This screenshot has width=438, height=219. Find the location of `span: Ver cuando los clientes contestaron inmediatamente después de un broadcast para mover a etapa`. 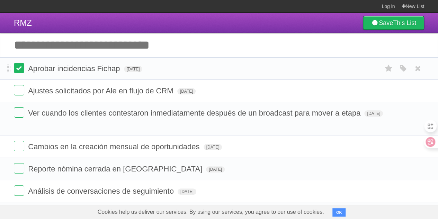

span: Ver cuando los clientes contestaron inmediatamente después de un broadcast para mover a etapa is located at coordinates (195, 113).